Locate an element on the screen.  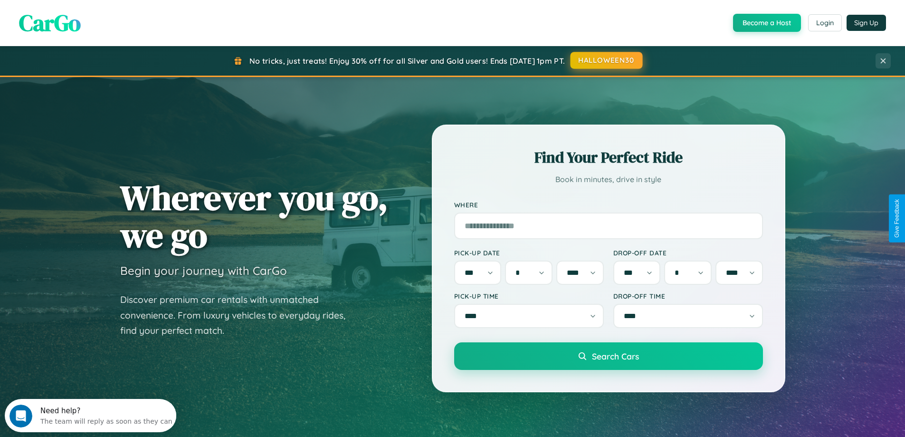
div: Need help? is located at coordinates (102, 12).